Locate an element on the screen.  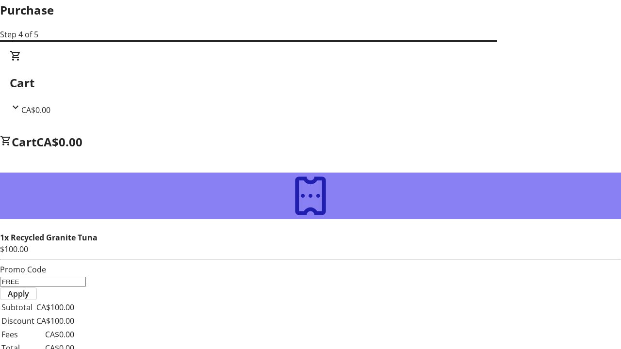
div: CartCA$0.00 is located at coordinates (311, 83).